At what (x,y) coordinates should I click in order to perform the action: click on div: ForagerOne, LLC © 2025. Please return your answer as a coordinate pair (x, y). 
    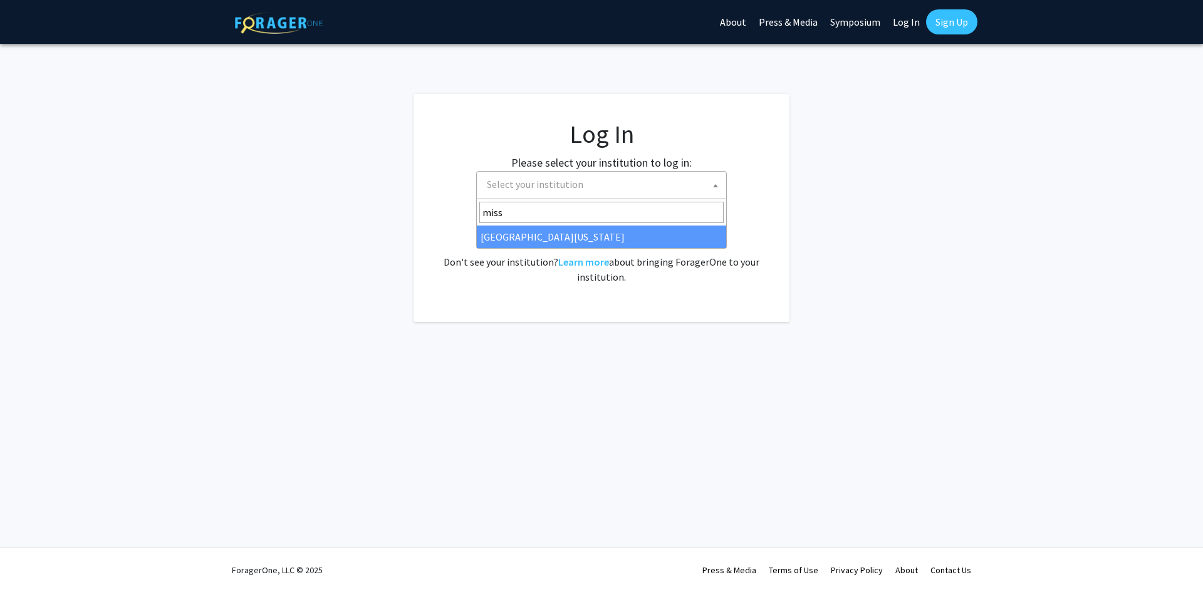
    Looking at the image, I should click on (277, 570).